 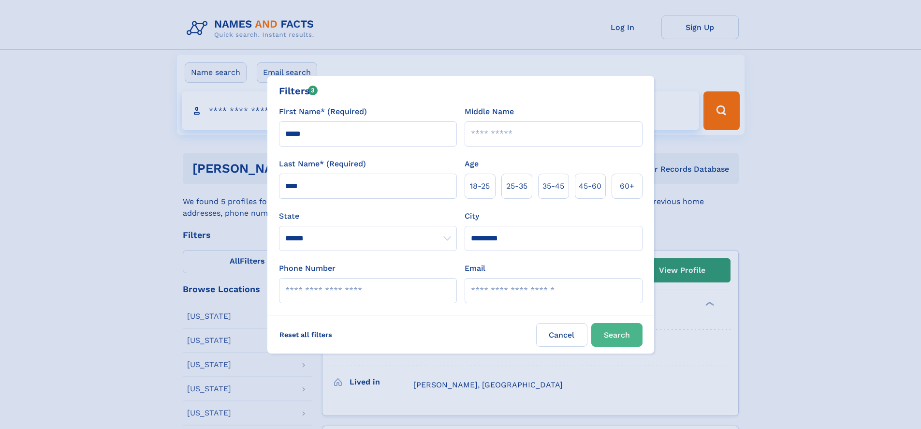 I want to click on label: First Name* (Required), so click(x=323, y=112).